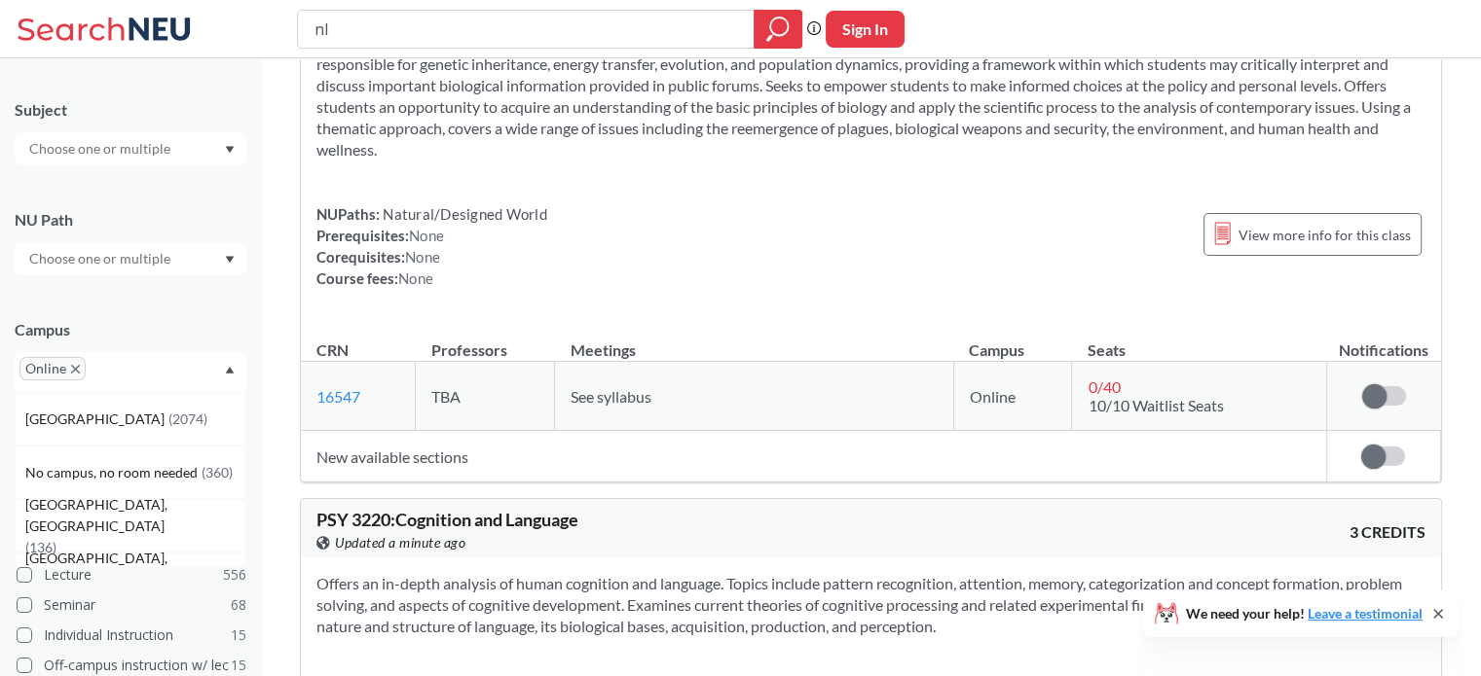  I want to click on input: Class, professor, course number, "phrase", so click(526, 29).